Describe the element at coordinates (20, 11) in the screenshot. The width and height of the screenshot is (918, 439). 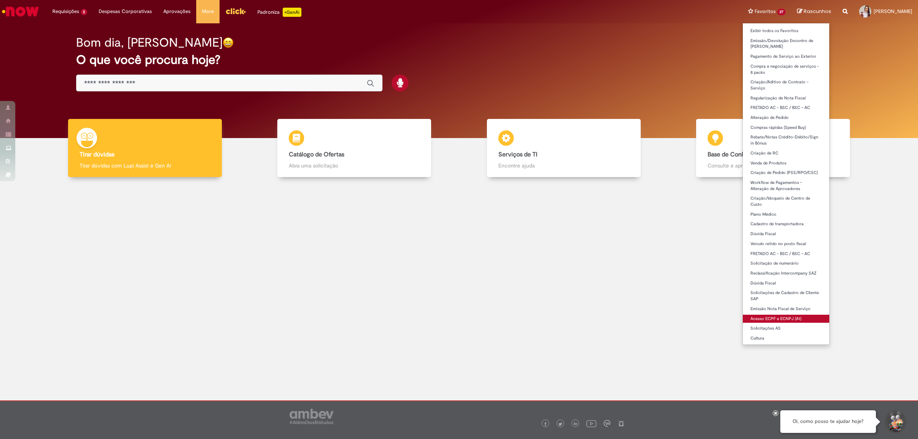
I see `img: ServiceNow` at that location.